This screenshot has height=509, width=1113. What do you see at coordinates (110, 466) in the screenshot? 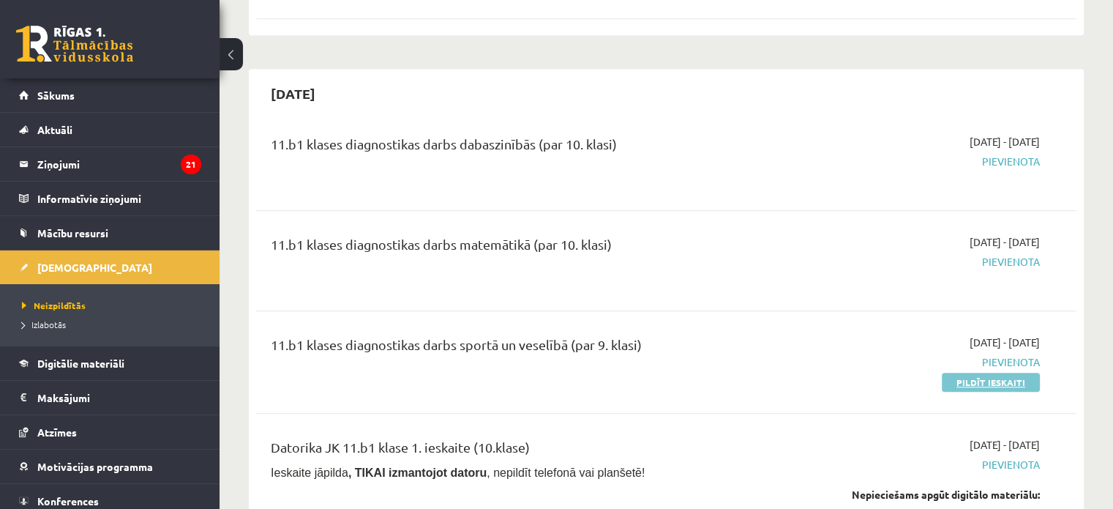
I see `a: Motivācijas programma` at bounding box center [110, 466].